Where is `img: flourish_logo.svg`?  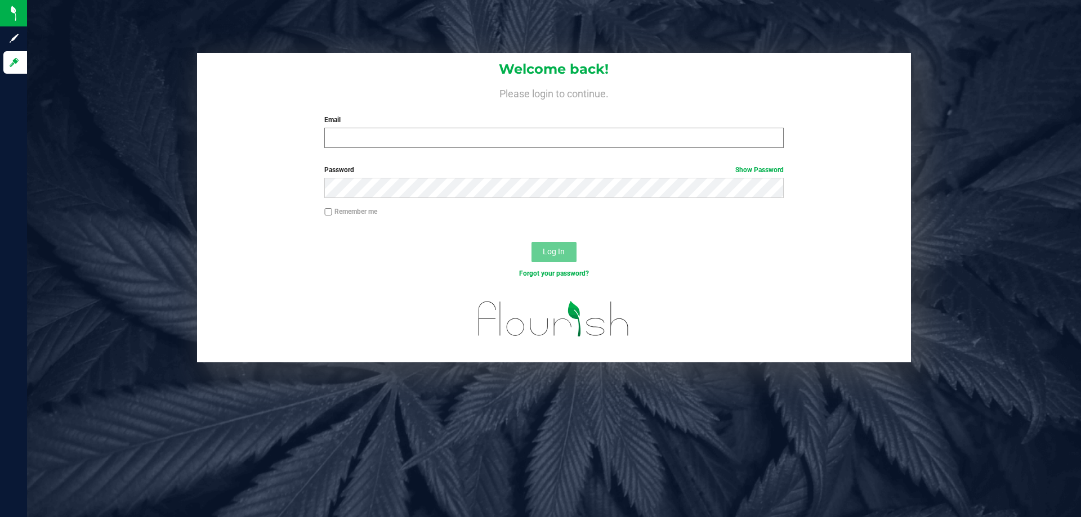
img: flourish_logo.svg is located at coordinates (553, 319).